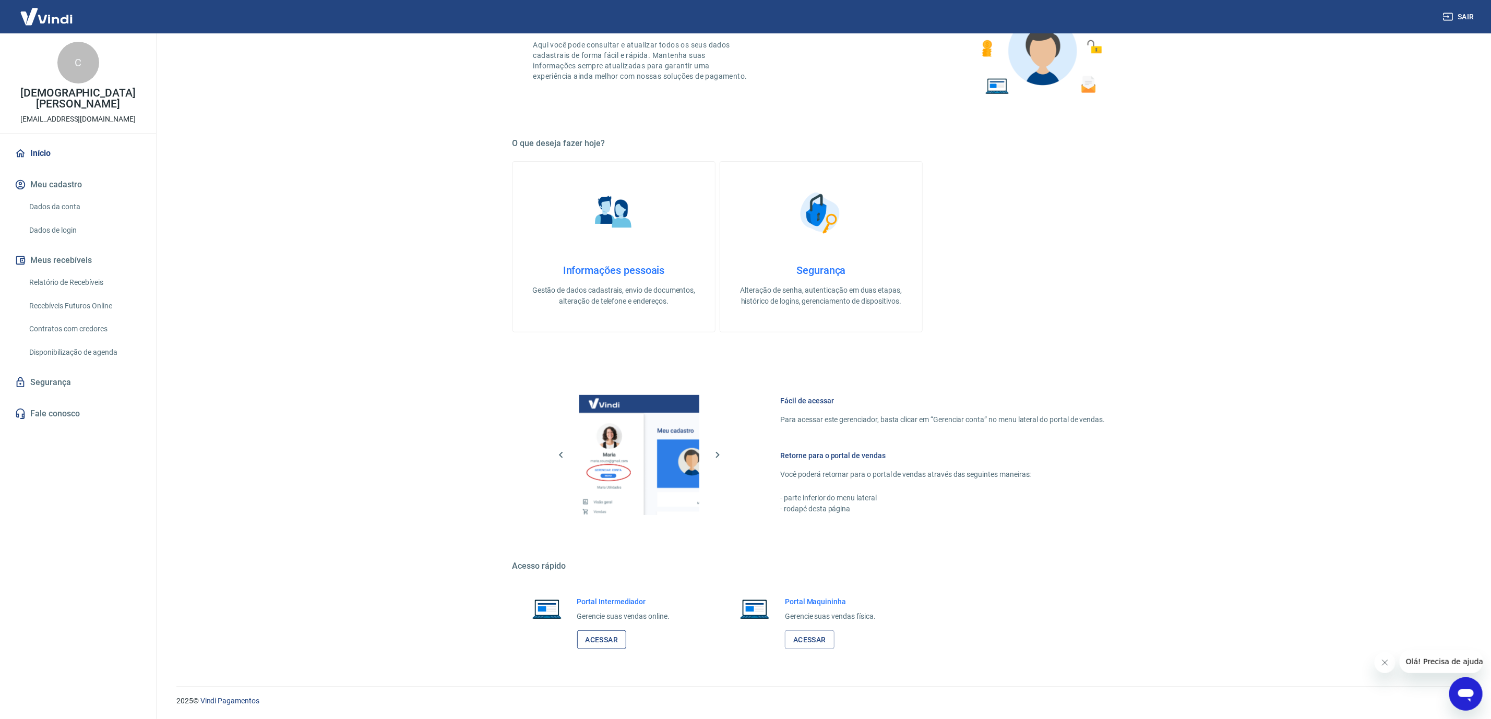 The height and width of the screenshot is (719, 1491). What do you see at coordinates (943, 509) in the screenshot?
I see `p: - rodapé desta página` at bounding box center [943, 509].